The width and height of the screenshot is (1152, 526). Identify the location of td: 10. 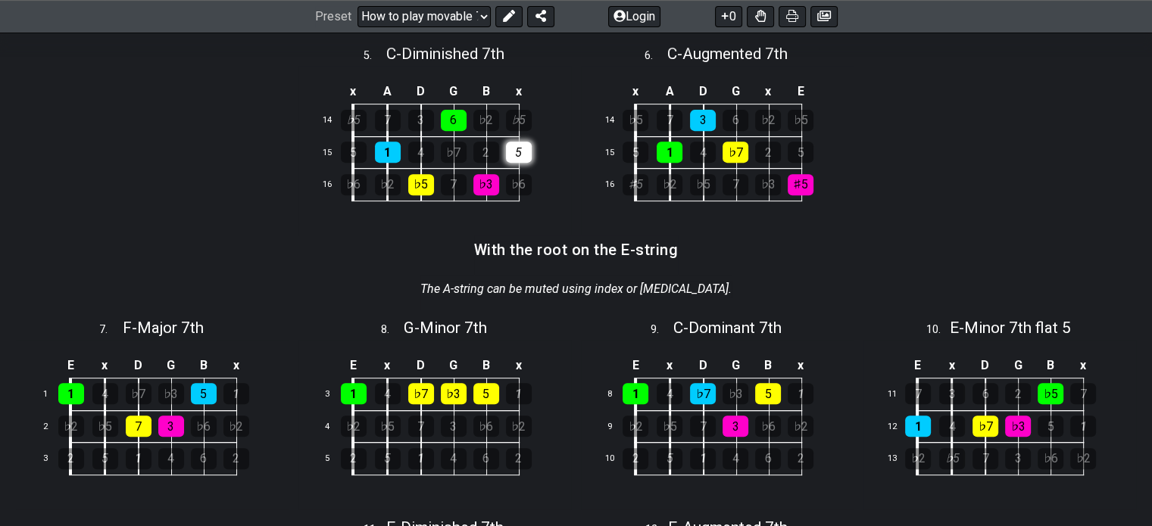
(616, 459).